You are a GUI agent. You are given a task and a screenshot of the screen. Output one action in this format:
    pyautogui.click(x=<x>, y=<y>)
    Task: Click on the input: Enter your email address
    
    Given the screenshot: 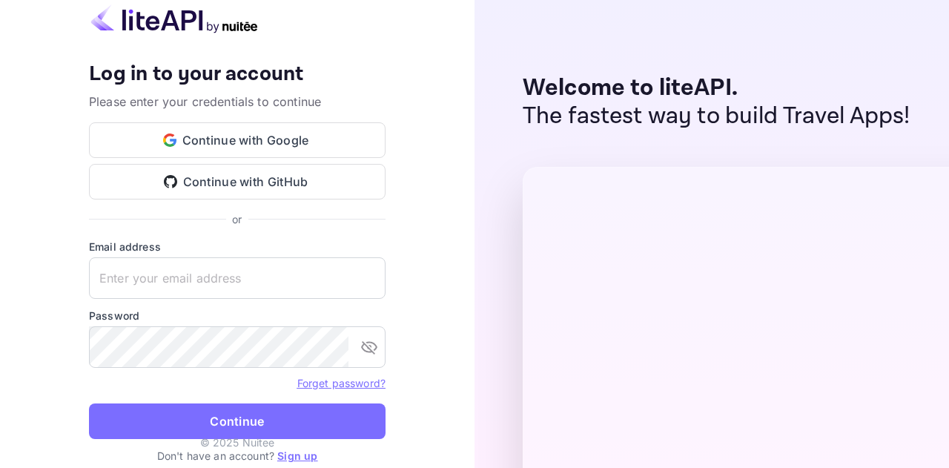 What is the action you would take?
    pyautogui.click(x=237, y=278)
    